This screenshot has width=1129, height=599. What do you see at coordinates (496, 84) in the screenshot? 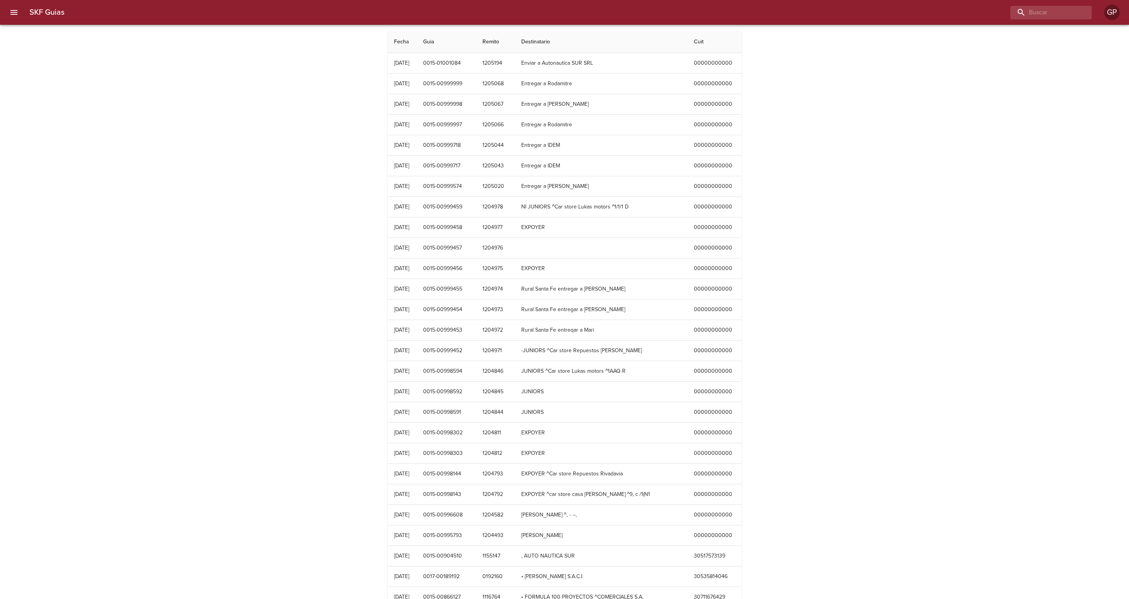
I see `td: 1205068` at bounding box center [496, 84].